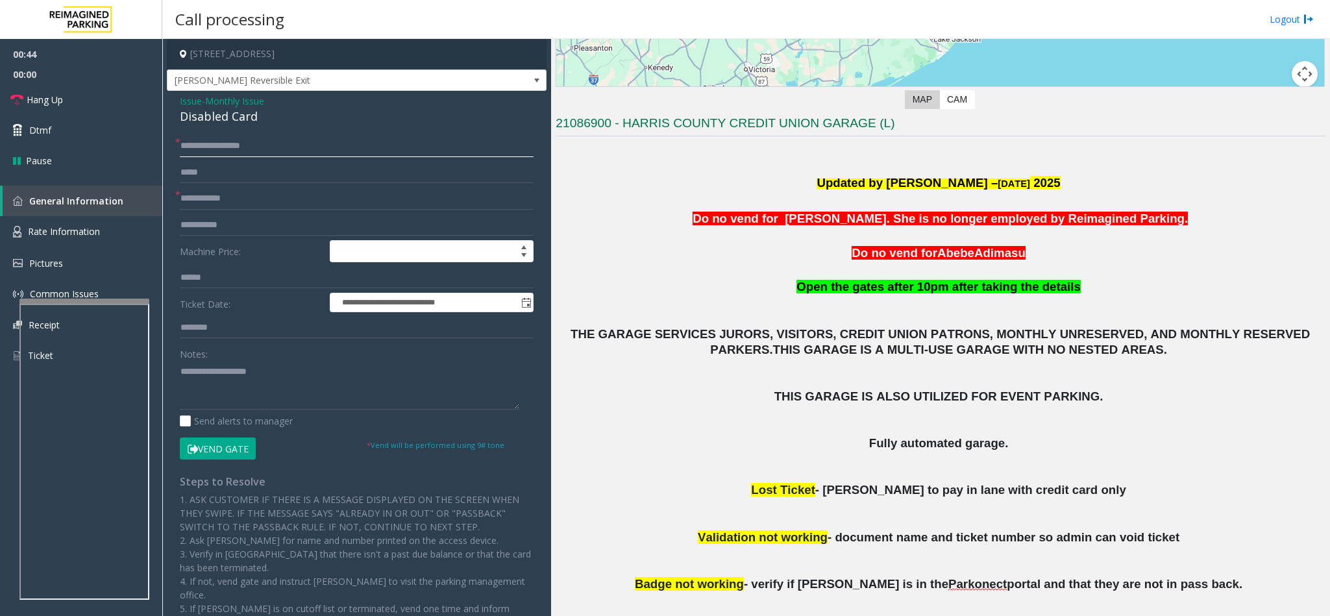 The height and width of the screenshot is (616, 1330). Describe the element at coordinates (46, 263) in the screenshot. I see `span: Pictures` at that location.